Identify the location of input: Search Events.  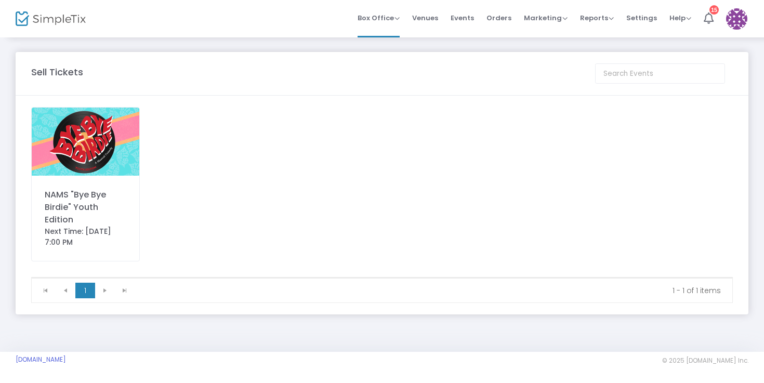
(660, 73).